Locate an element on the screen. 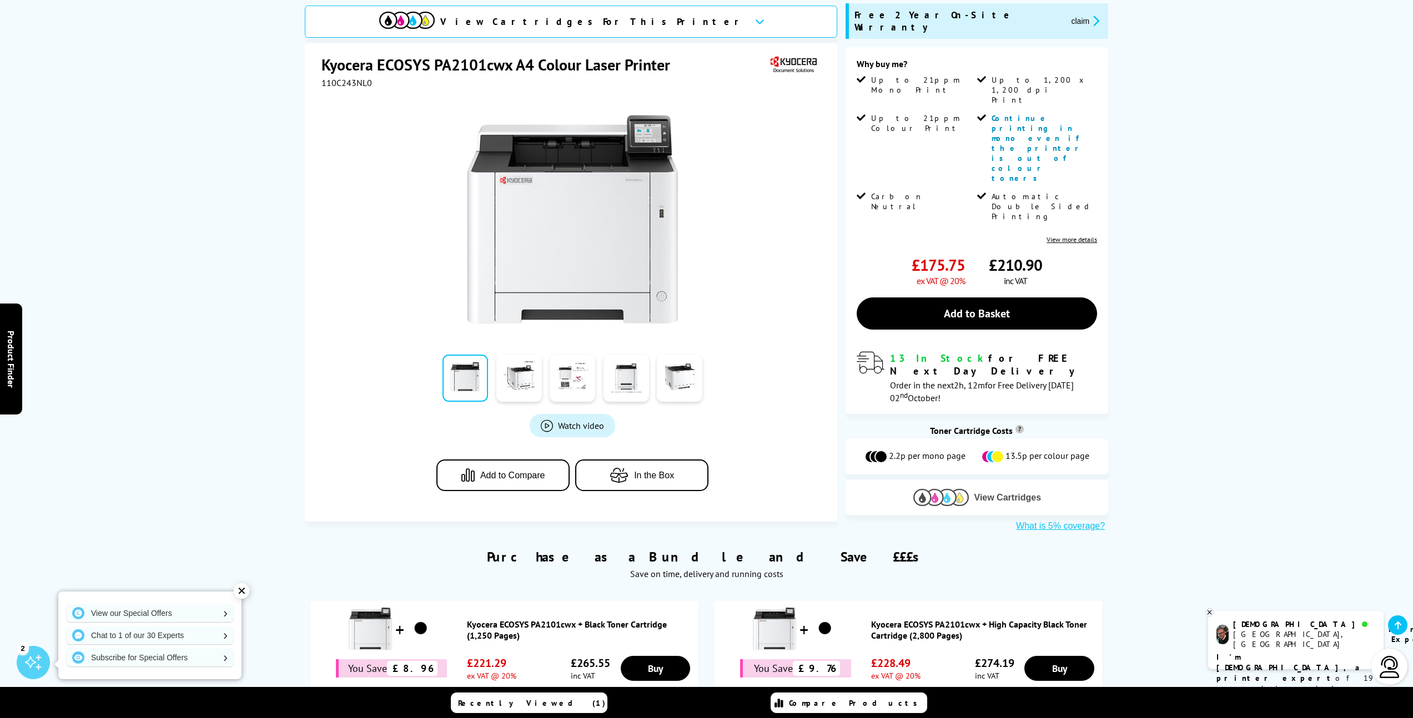  span: Compare Products is located at coordinates (856, 703).